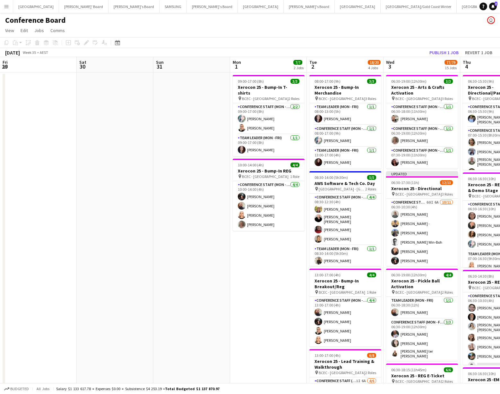 This screenshot has height=394, width=500. What do you see at coordinates (5, 62) in the screenshot?
I see `span: Fri` at bounding box center [5, 62].